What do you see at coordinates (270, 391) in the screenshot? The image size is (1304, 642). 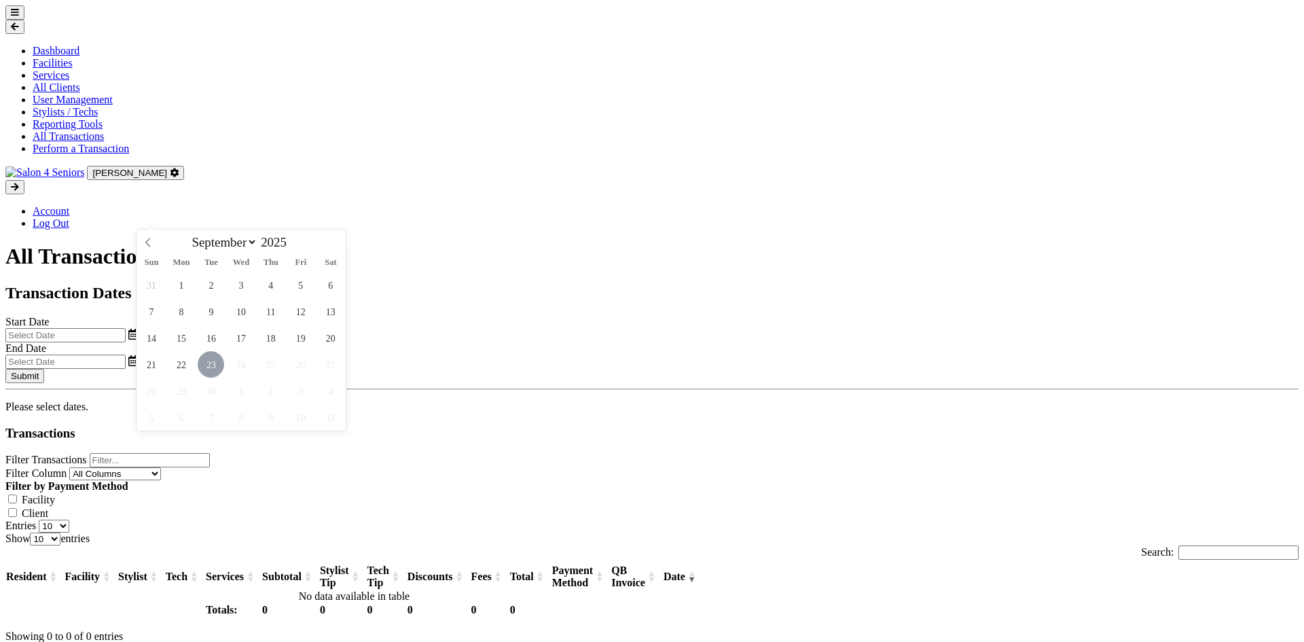 I see `span: October 2, 2025` at bounding box center [270, 391].